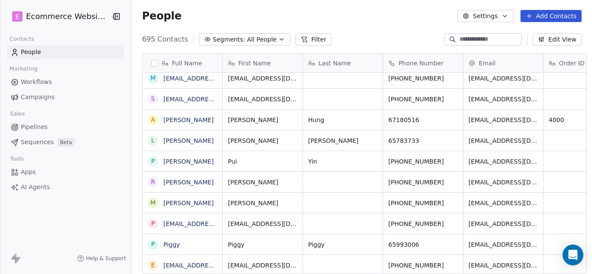 Image resolution: width=592 pixels, height=274 pixels. What do you see at coordinates (551, 16) in the screenshot?
I see `button: Add Contacts` at bounding box center [551, 16].